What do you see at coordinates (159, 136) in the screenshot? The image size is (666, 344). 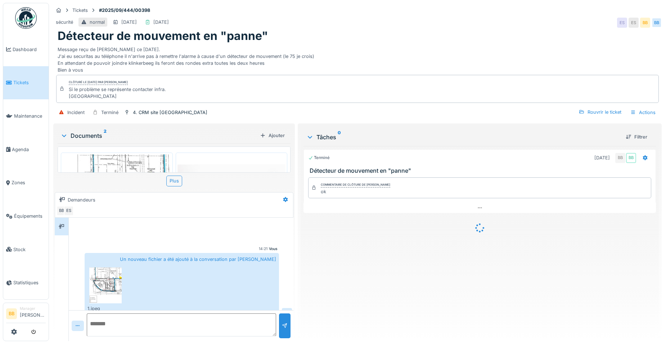 I see `div: Documents` at bounding box center [159, 136].